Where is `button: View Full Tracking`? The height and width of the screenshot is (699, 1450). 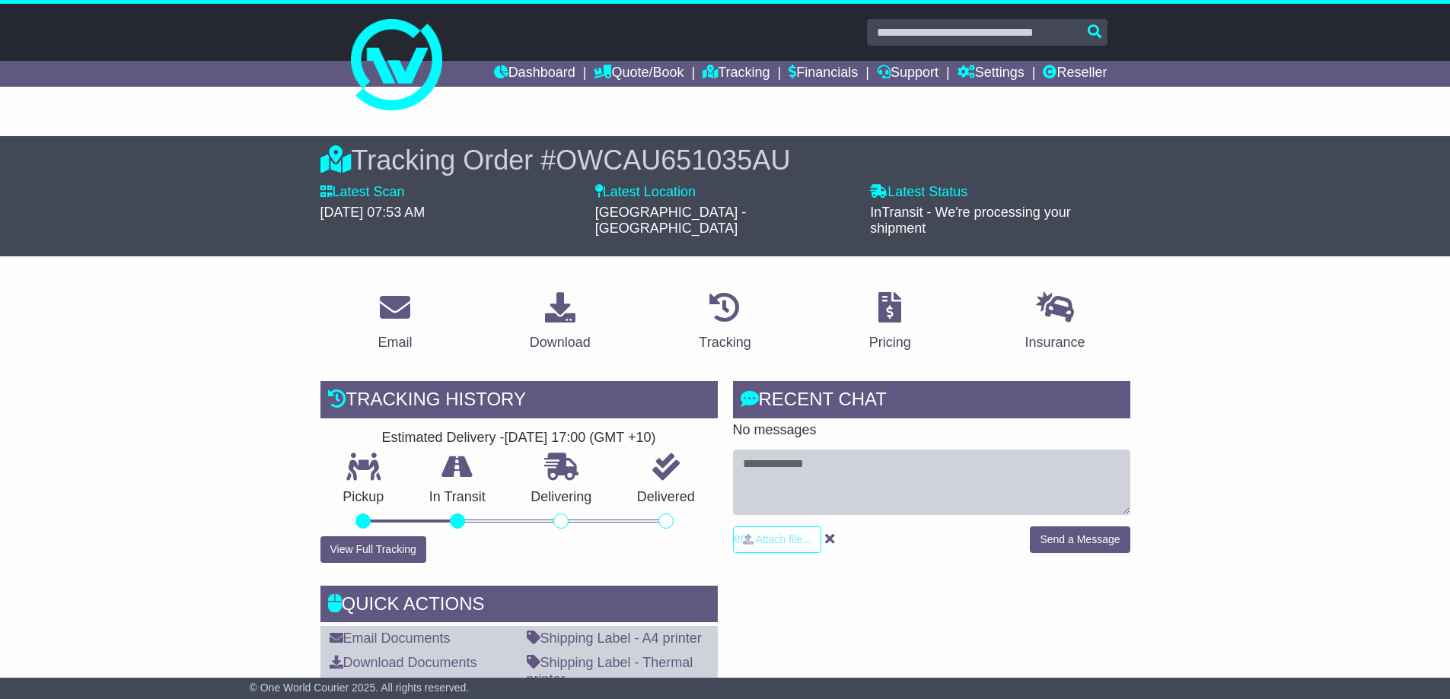
button: View Full Tracking is located at coordinates (373, 549).